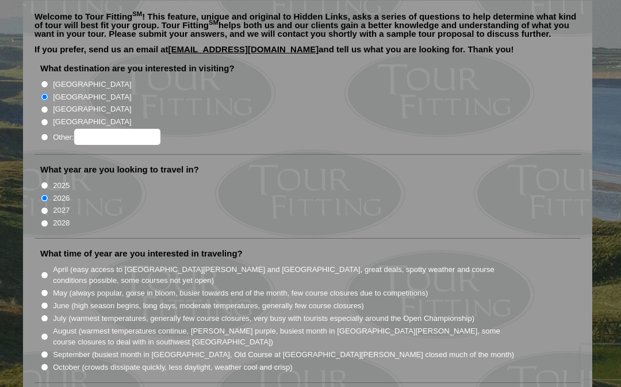 The image size is (621, 387). I want to click on label: What destination are you interested in visiting?, so click(137, 68).